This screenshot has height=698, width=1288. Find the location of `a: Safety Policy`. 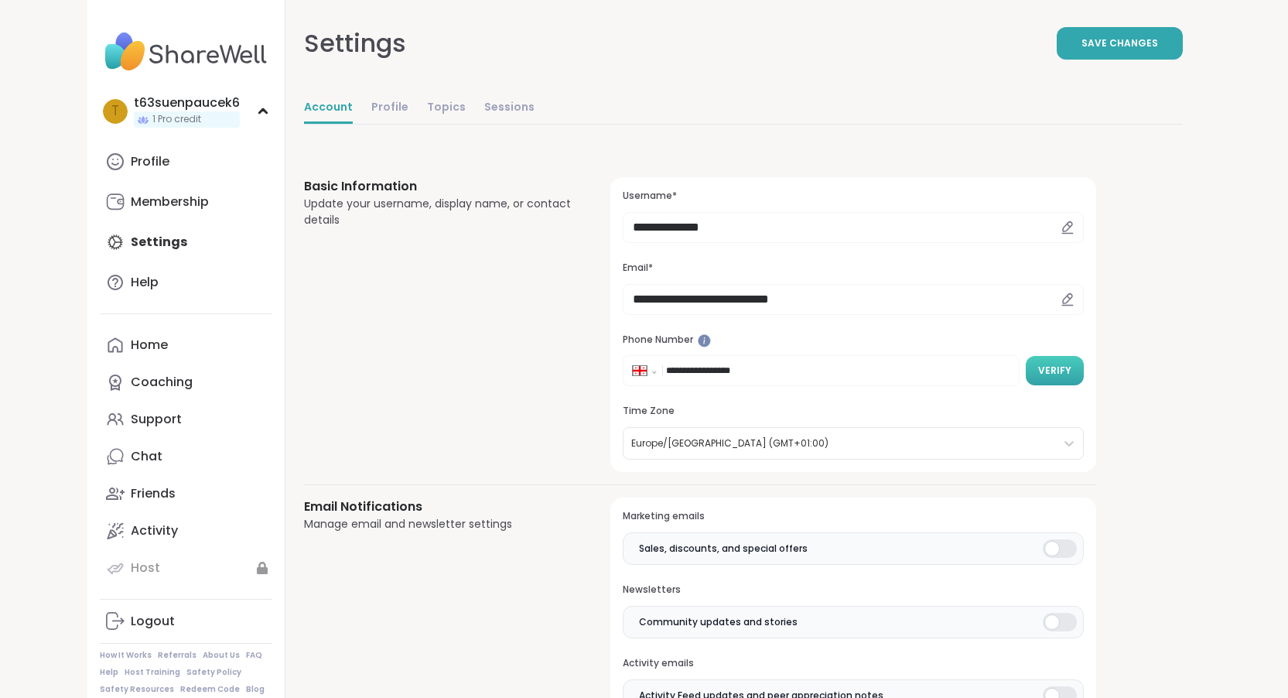

a: Safety Policy is located at coordinates (214, 672).